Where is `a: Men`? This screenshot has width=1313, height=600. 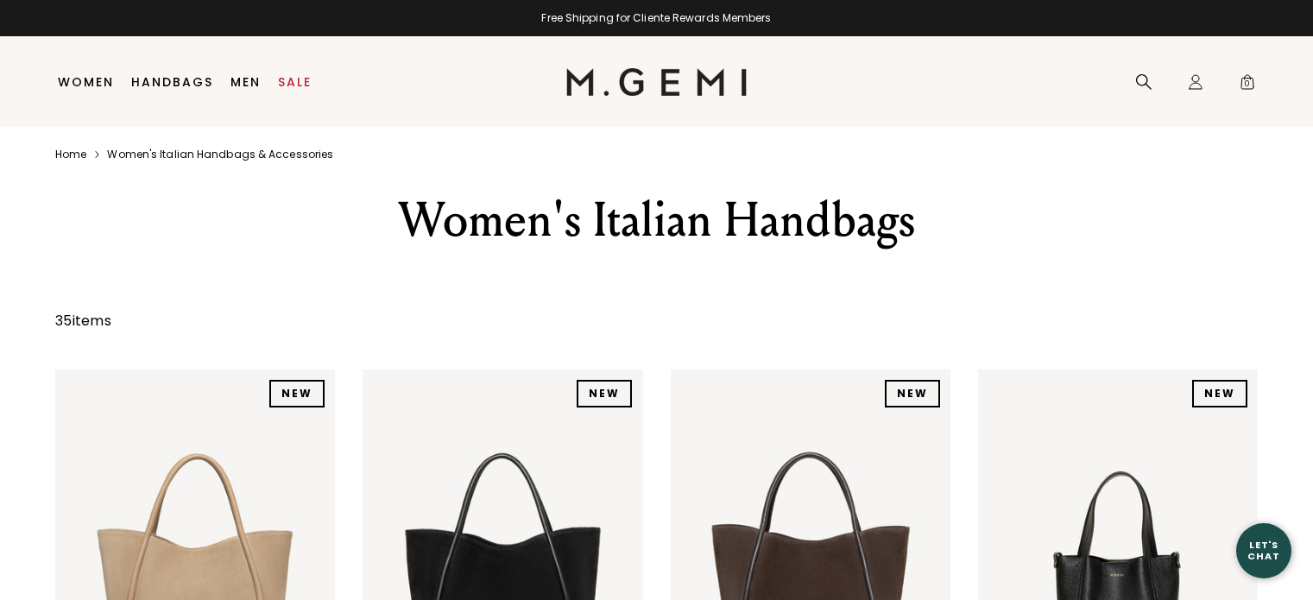 a: Men is located at coordinates (245, 82).